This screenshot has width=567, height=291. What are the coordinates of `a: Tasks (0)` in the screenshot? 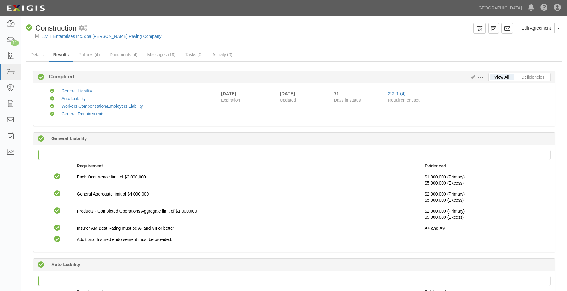 It's located at (194, 55).